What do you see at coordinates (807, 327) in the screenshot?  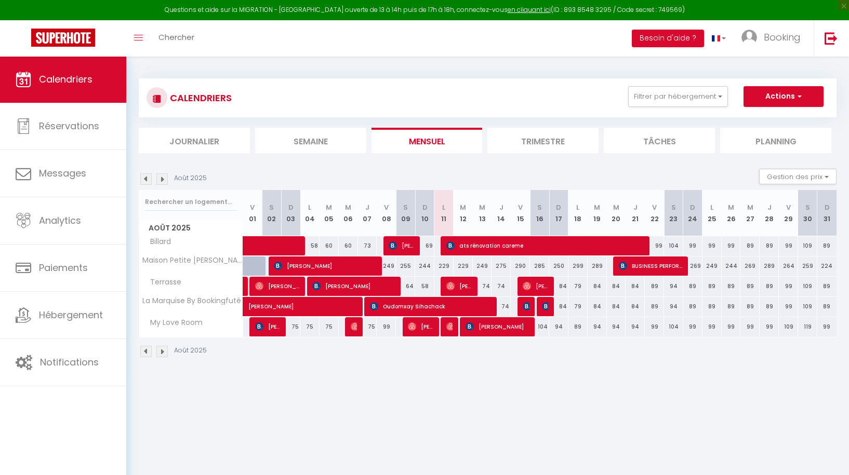 I see `div: 119` at bounding box center [807, 327].